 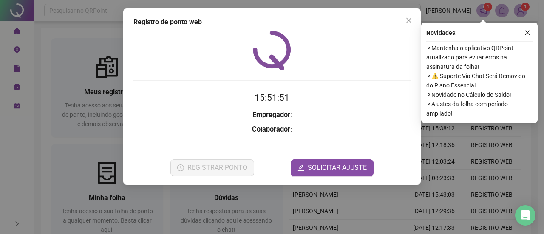 I want to click on strong: Colaborador, so click(x=271, y=129).